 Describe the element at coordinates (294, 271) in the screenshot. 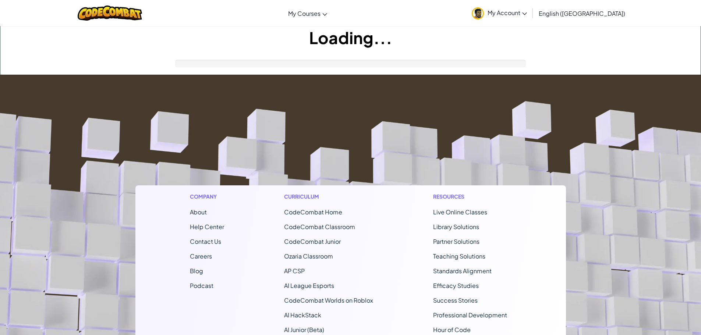

I see `a: AP CSP` at that location.